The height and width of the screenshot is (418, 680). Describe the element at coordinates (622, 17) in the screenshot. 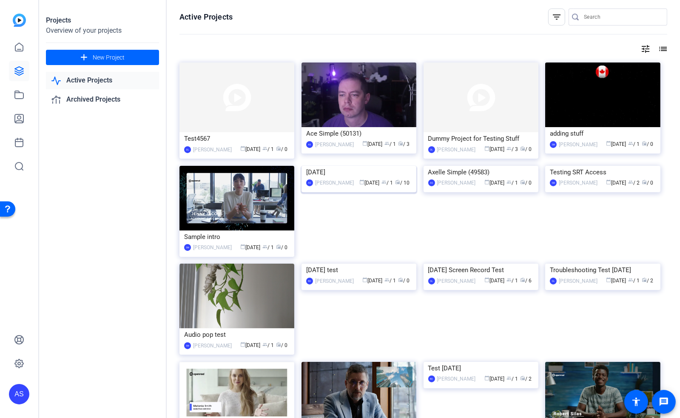

I see `input: Search` at that location.